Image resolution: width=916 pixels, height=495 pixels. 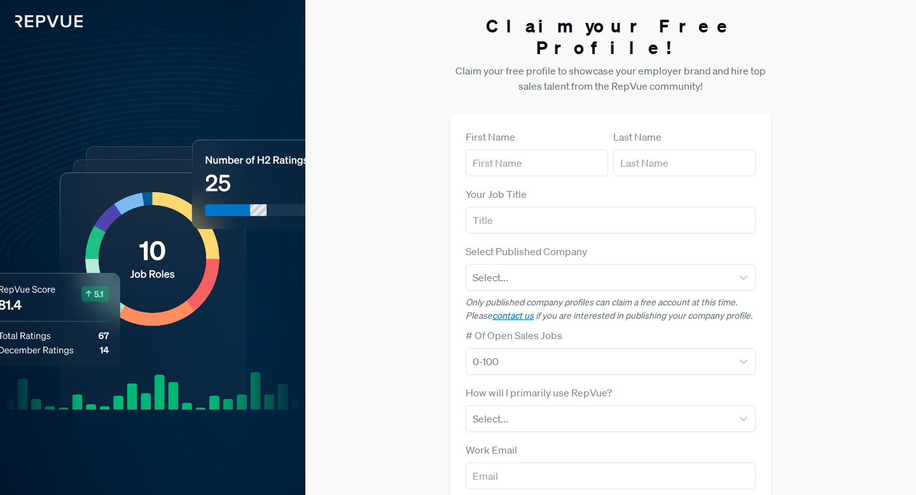 What do you see at coordinates (611, 78) in the screenshot?
I see `p: Claim your free profile to showcase your employer brand and hire top sales talent from the RepVue...` at bounding box center [611, 78].